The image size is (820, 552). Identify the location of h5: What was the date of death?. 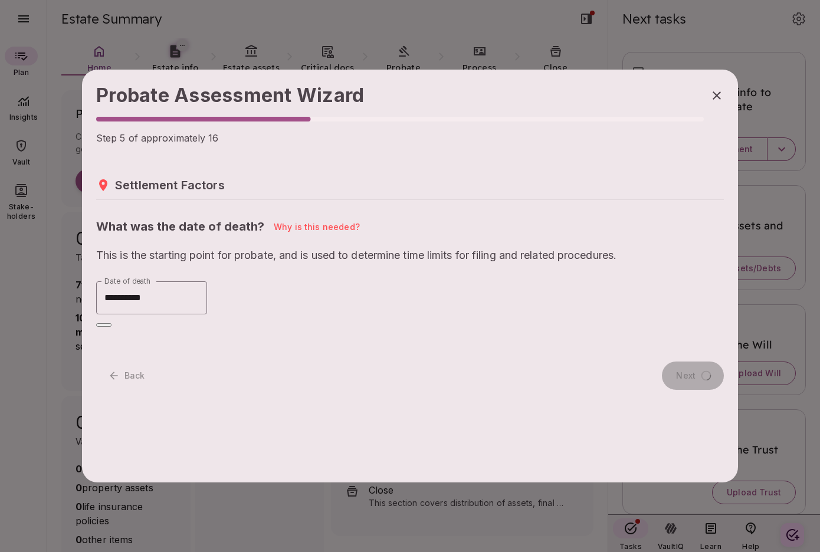
(180, 227).